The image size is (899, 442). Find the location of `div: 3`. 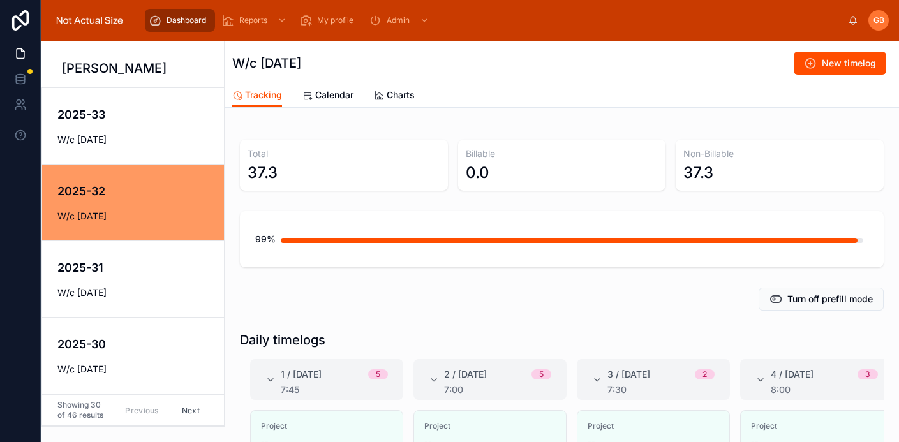

div: 3 is located at coordinates (867, 374).